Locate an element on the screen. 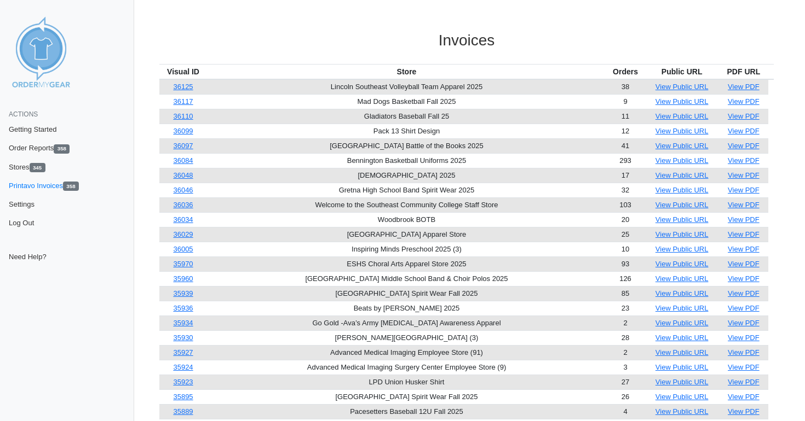 This screenshot has width=805, height=421. td: 3 is located at coordinates (625, 367).